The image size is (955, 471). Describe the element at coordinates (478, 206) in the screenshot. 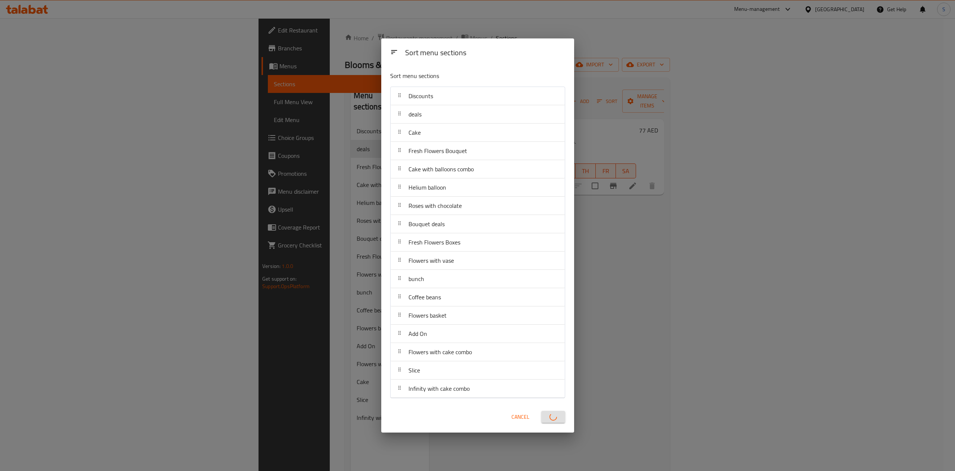

I see `div: Roses with chocolate` at that location.